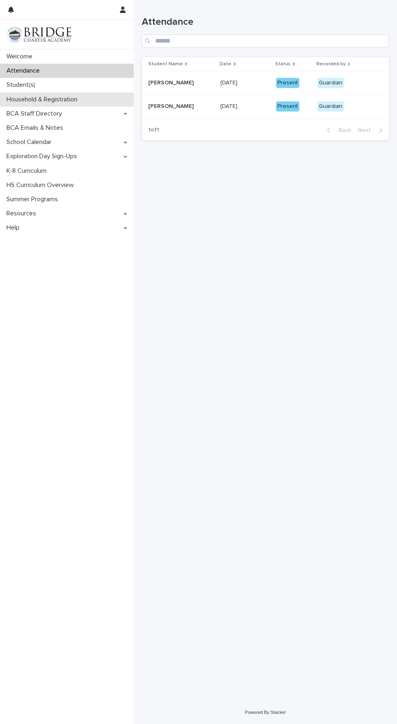  I want to click on p: BCA Emails & Notes, so click(36, 128).